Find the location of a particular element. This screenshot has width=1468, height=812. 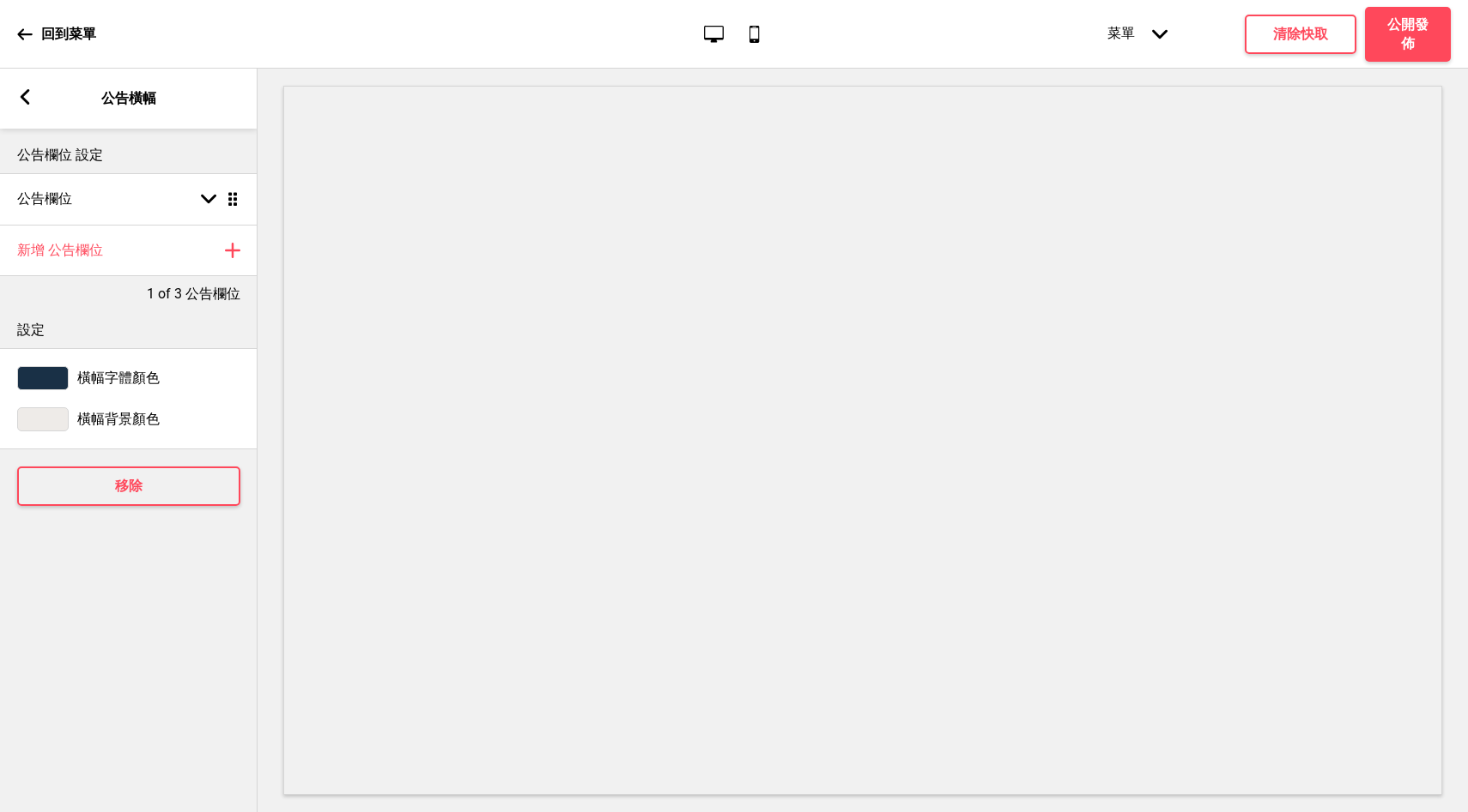

p: 1 of 3 公告欄位 is located at coordinates (193, 294).